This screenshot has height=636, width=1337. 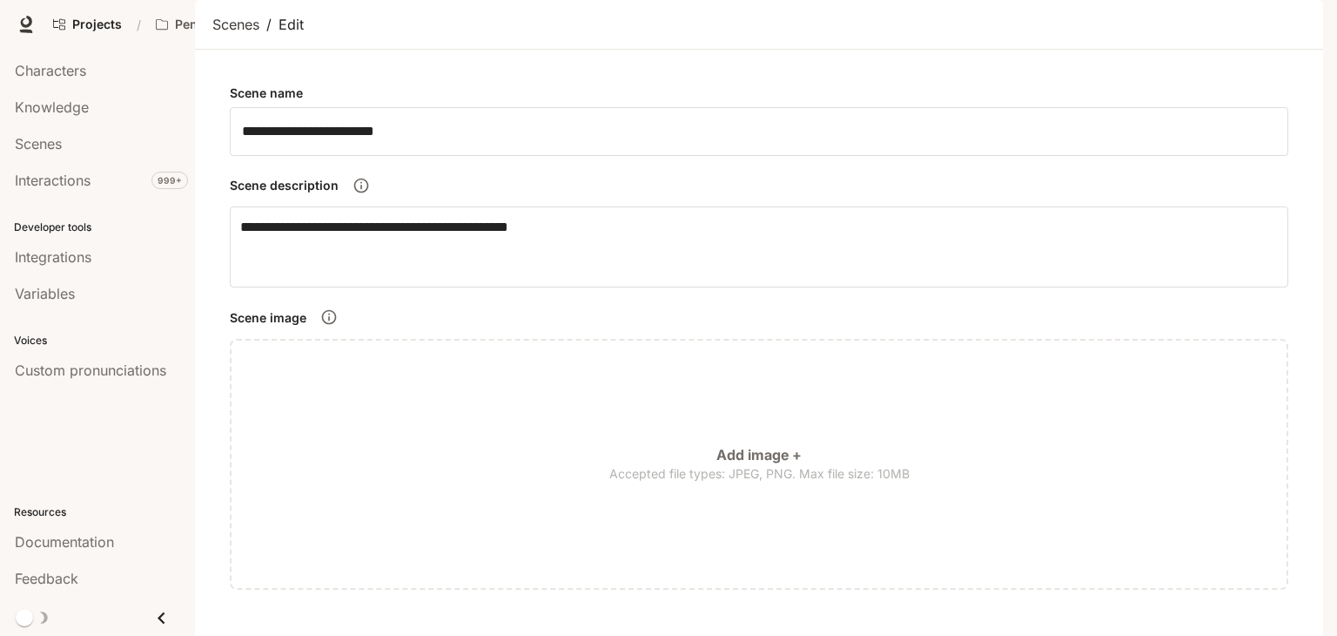 I want to click on p: Add image +, so click(x=759, y=454).